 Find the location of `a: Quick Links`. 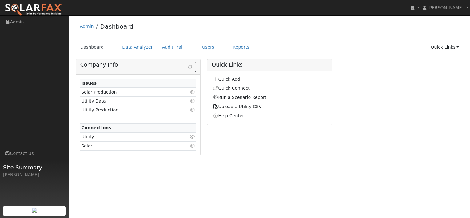

a: Quick Links is located at coordinates (445, 47).